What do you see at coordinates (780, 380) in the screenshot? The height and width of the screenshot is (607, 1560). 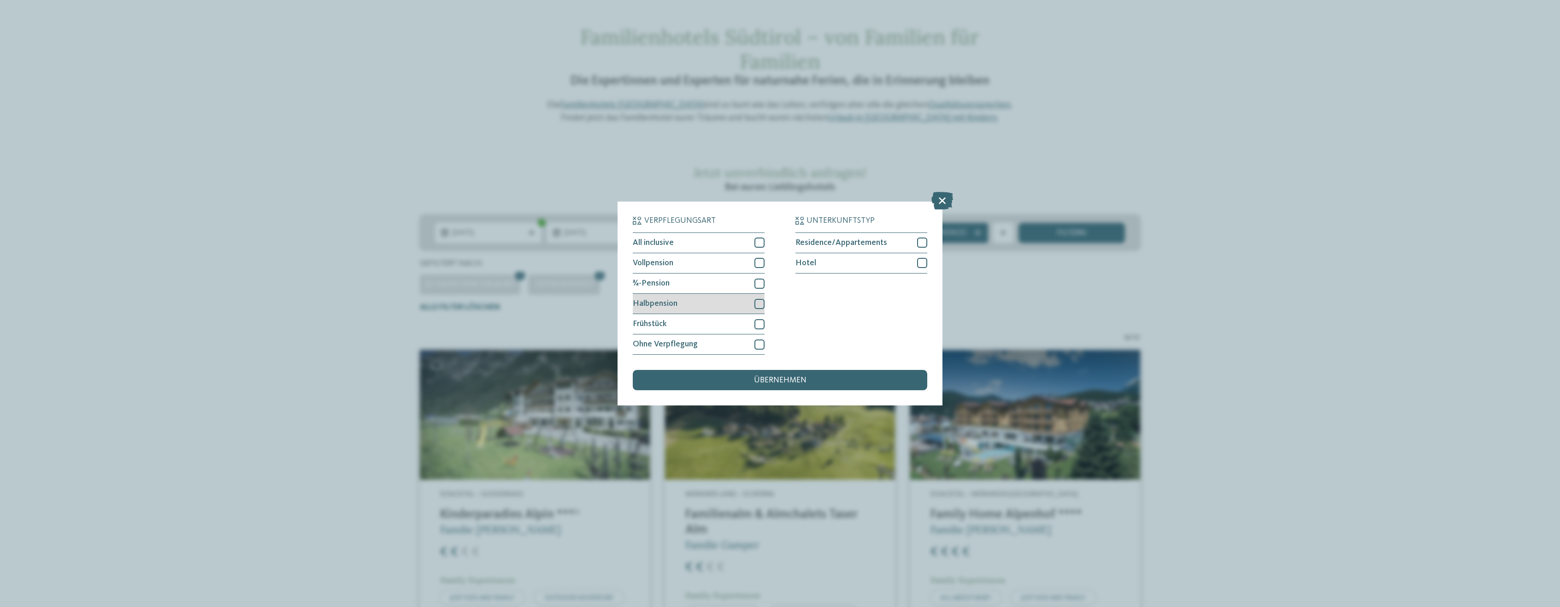 I see `span: übernehmen` at bounding box center [780, 380].